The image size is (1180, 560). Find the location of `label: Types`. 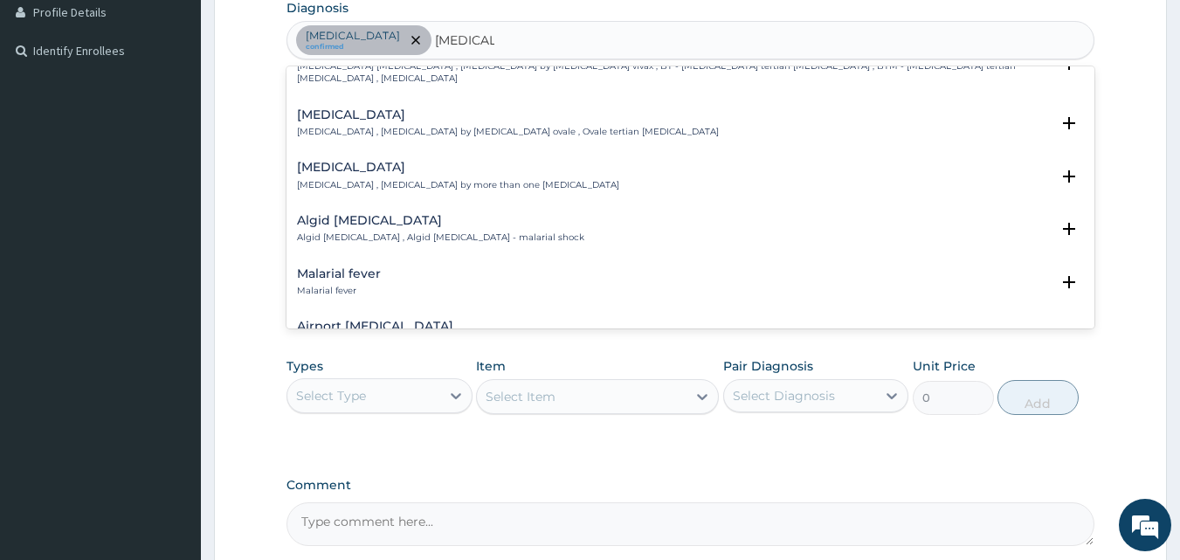

label: Types is located at coordinates (305, 366).